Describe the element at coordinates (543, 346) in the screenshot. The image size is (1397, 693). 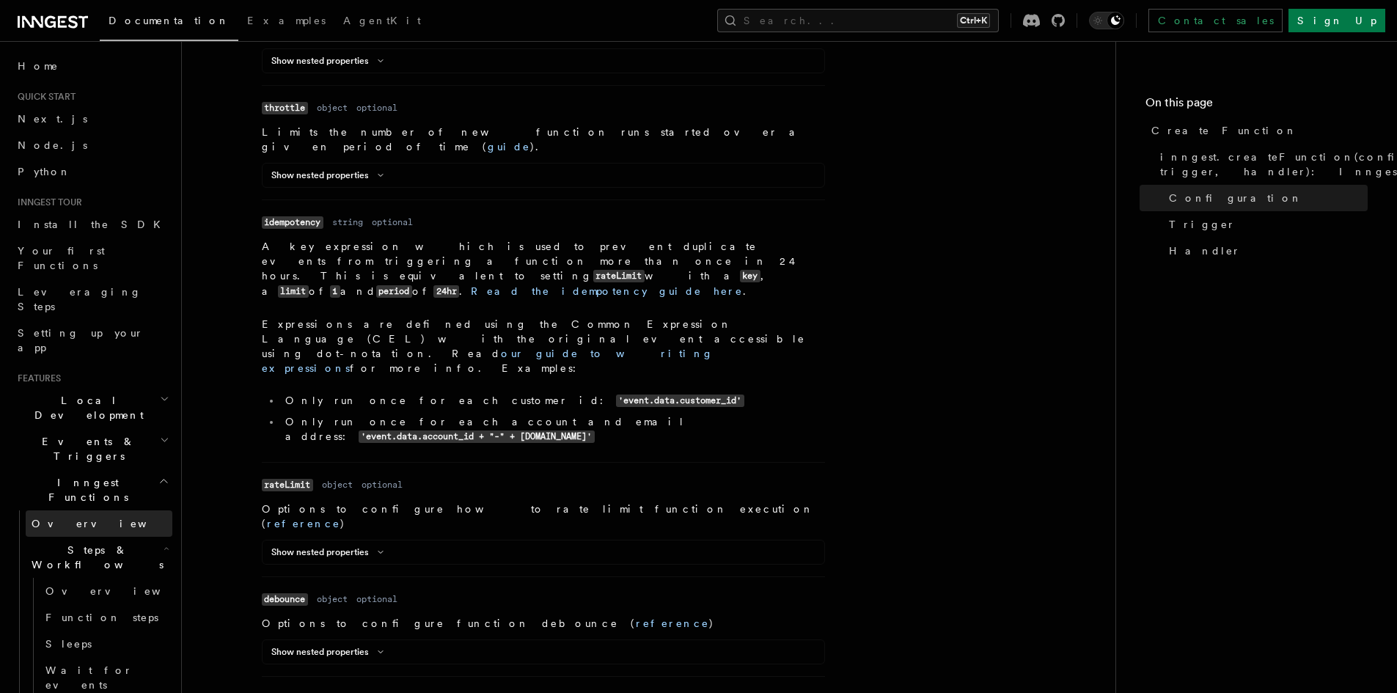
I see `p: Expressions are defined using the Common Expression Language (CEL) with the original event access...` at that location.